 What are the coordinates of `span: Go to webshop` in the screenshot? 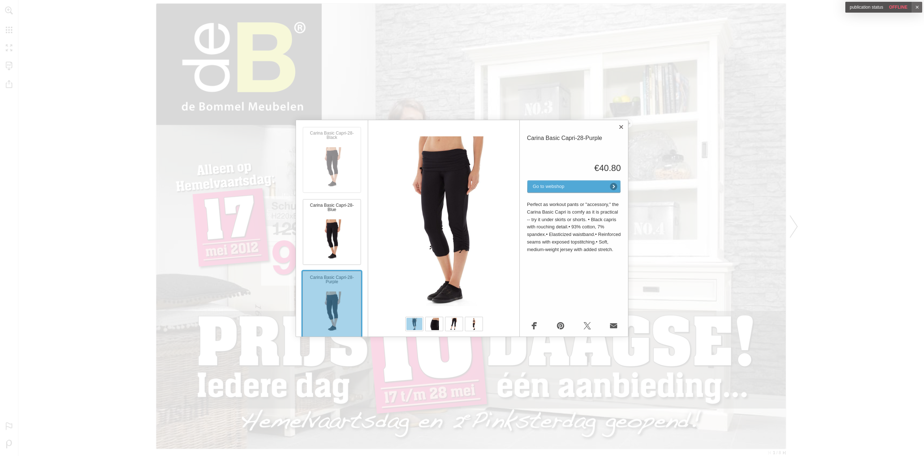 It's located at (568, 187).